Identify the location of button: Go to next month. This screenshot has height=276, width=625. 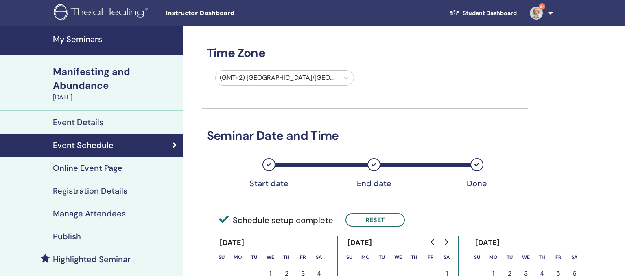
(446, 242).